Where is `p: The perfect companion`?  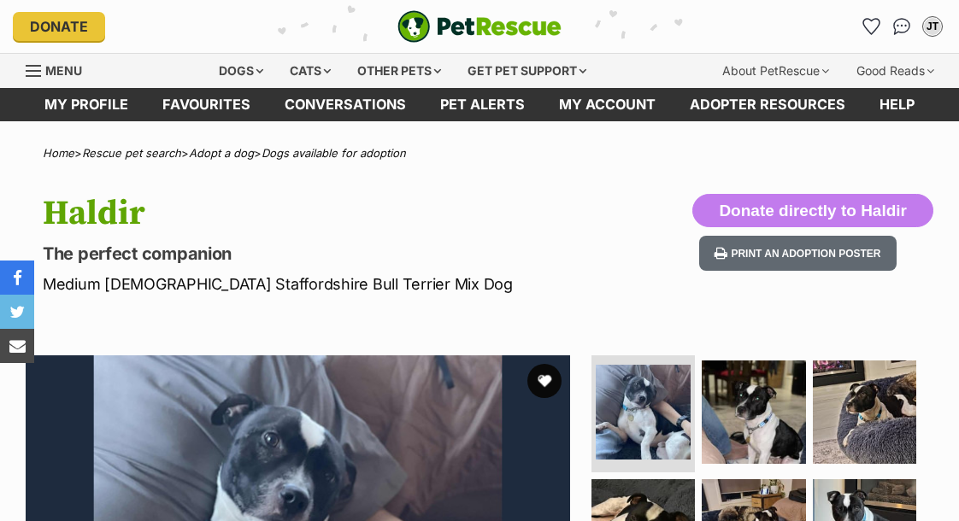 p: The perfect companion is located at coordinates (314, 254).